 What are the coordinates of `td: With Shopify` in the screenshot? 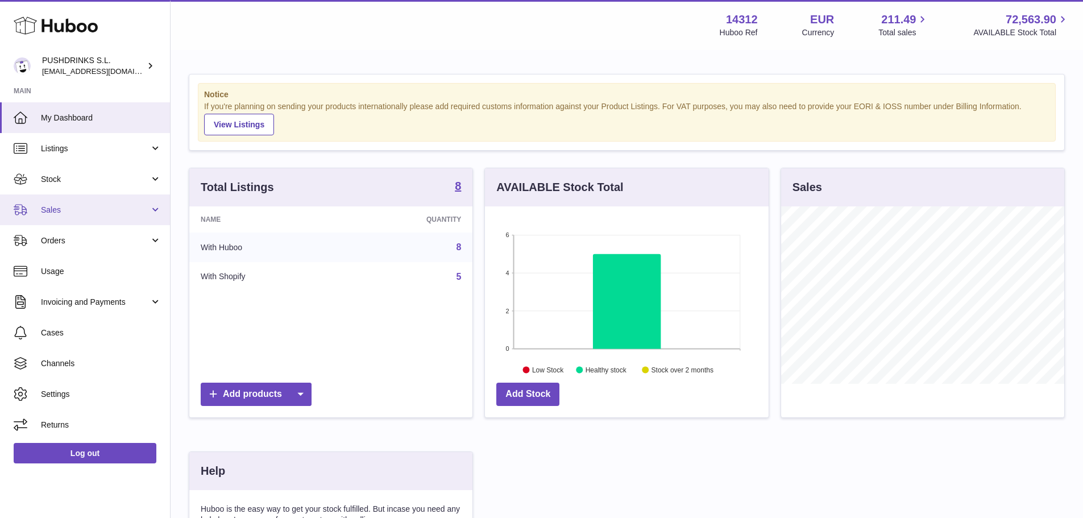 It's located at (266, 277).